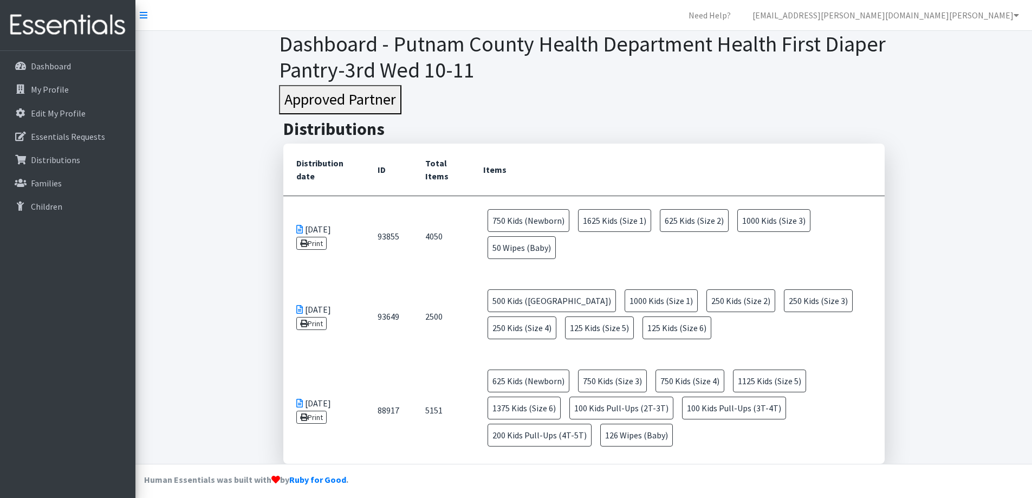 The image size is (1032, 498). I want to click on span: 1375 Kids (Size 6), so click(524, 408).